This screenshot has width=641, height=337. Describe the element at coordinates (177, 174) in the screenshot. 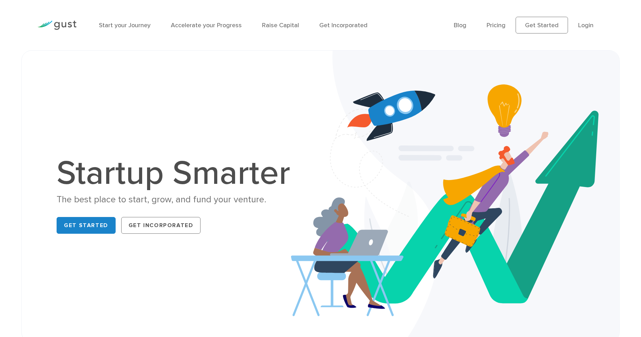

I see `h1: Startup Smarter` at that location.